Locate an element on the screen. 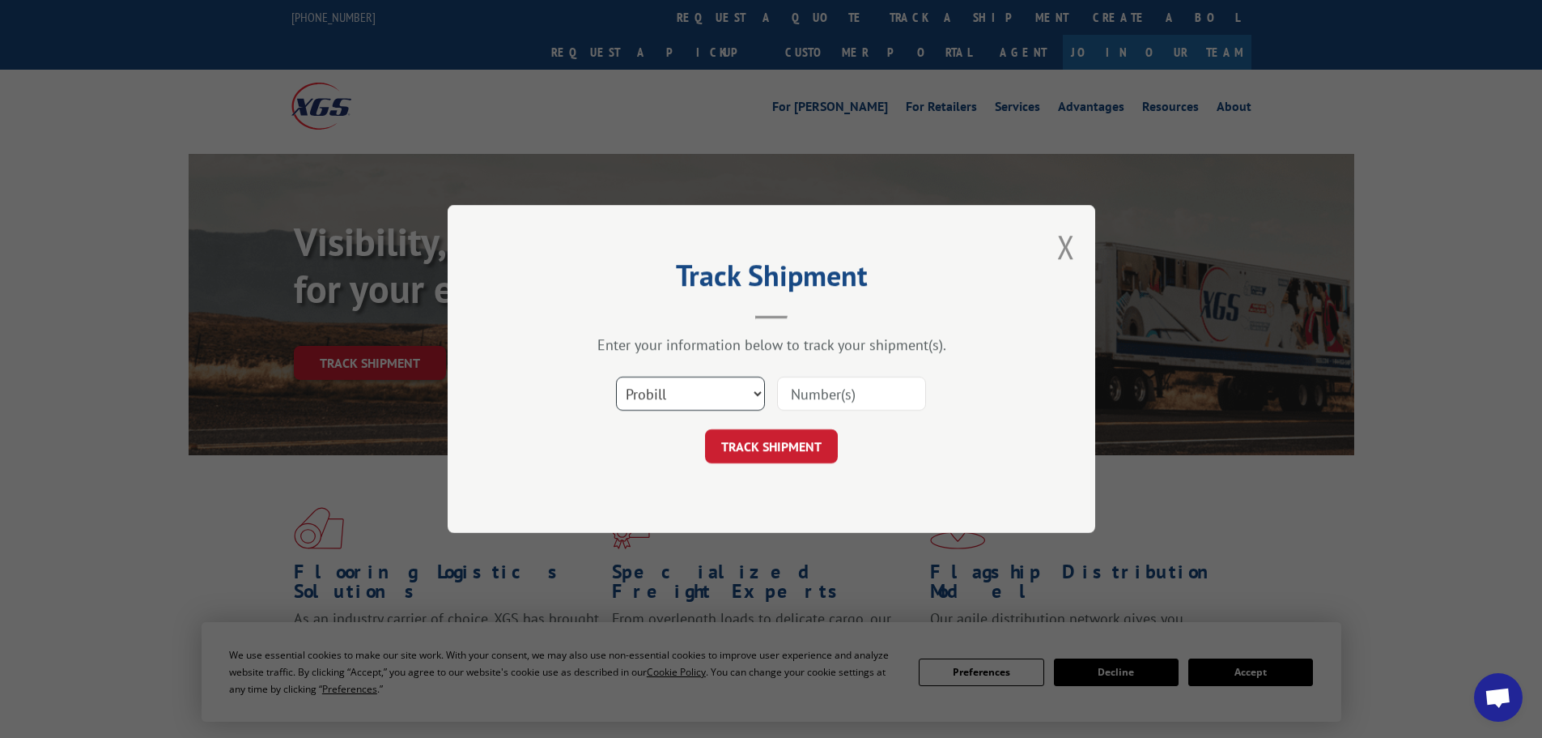 This screenshot has height=738, width=1542. button: Close modal is located at coordinates (1066, 246).